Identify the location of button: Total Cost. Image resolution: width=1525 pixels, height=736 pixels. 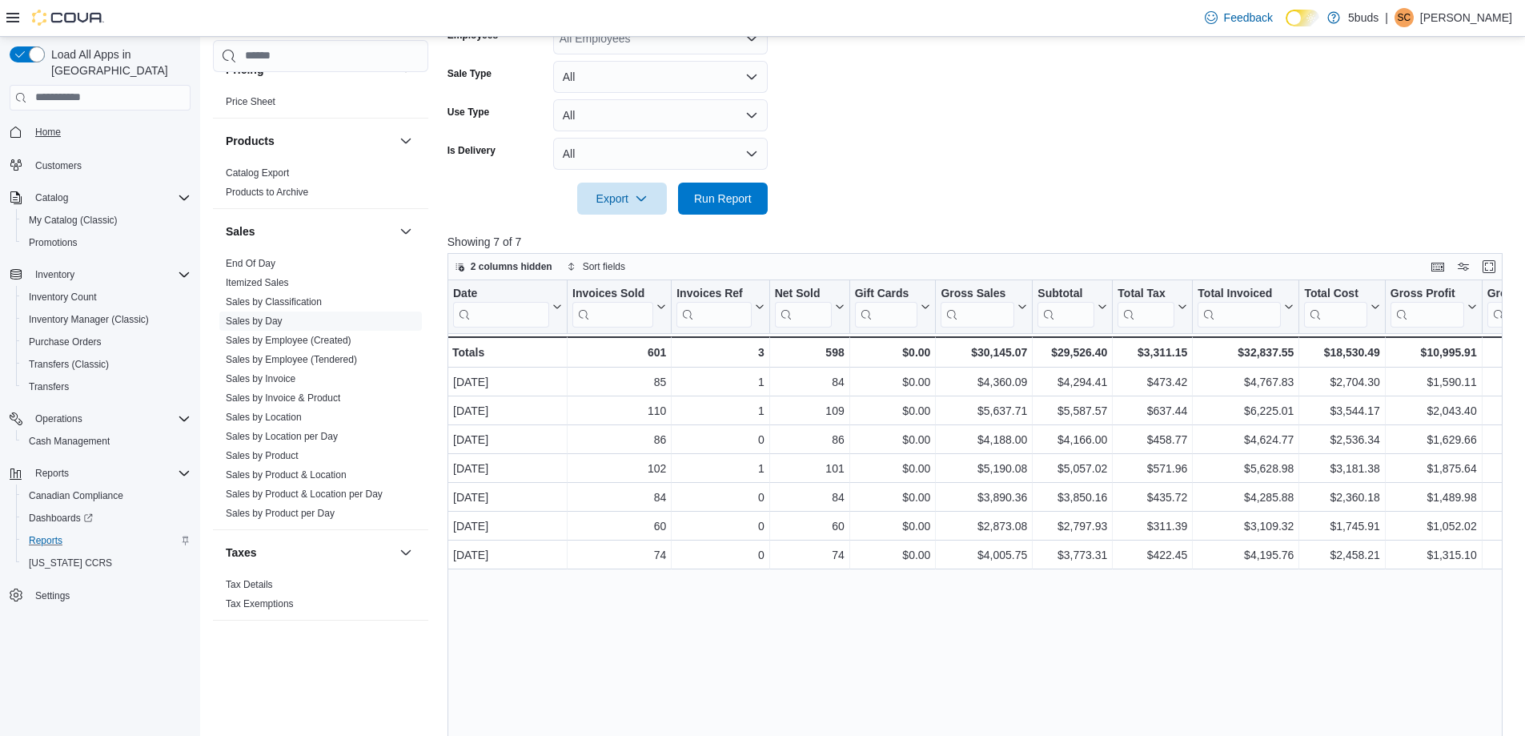
(1342, 307).